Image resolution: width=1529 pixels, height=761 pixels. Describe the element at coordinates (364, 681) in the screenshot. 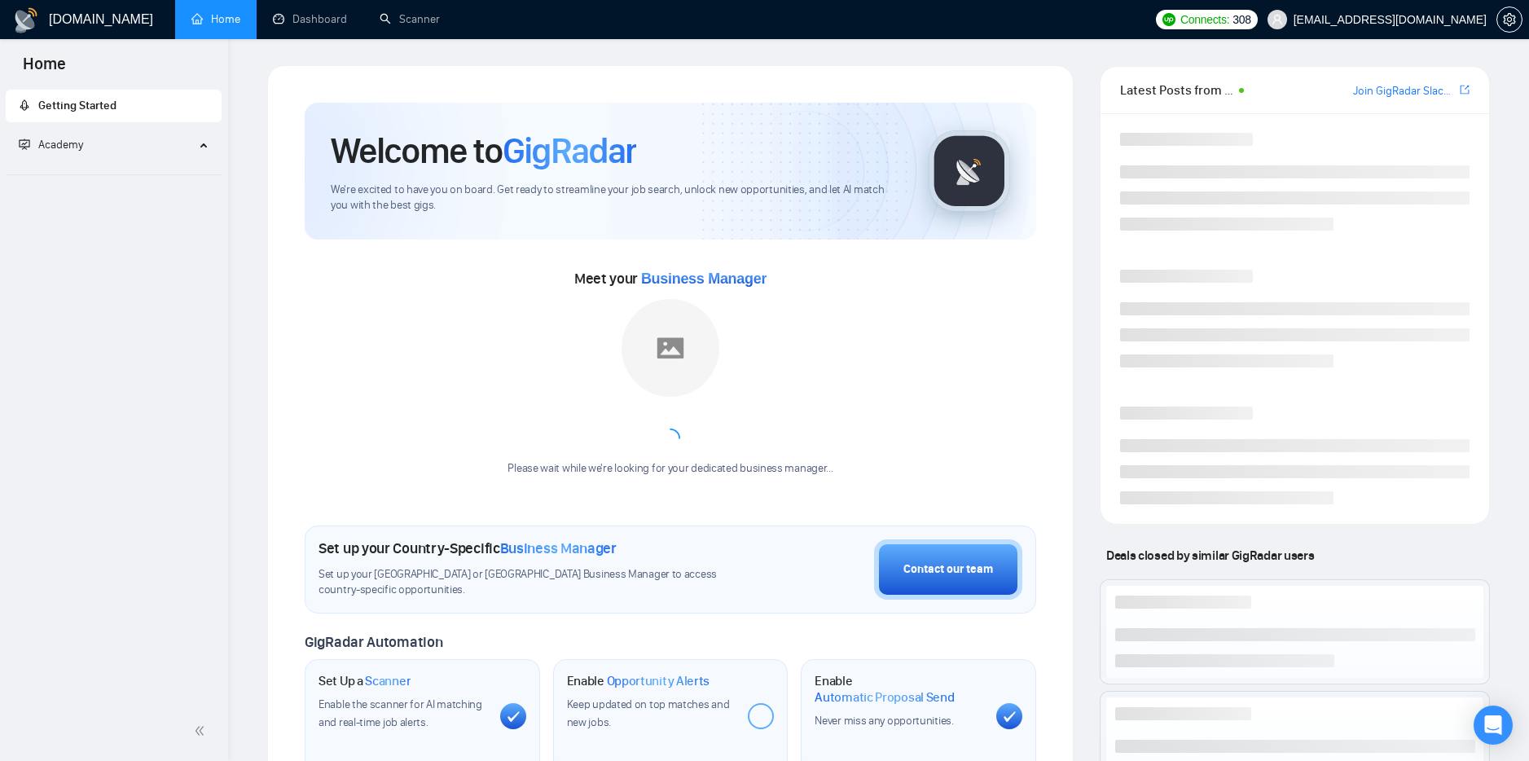

I see `h1: Set Up a` at that location.